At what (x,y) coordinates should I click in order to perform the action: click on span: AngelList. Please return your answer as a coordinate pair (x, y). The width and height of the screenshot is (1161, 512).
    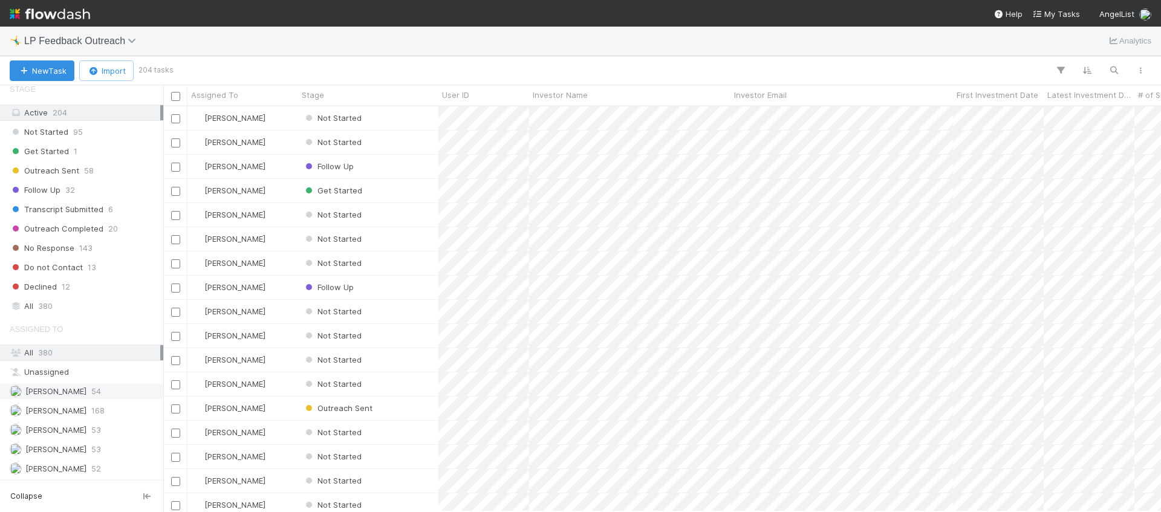
    Looking at the image, I should click on (1117, 14).